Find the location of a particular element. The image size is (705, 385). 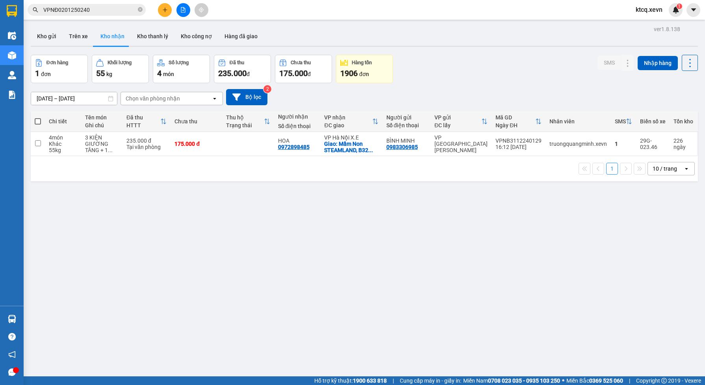

div: Số lượng is located at coordinates (178, 63).